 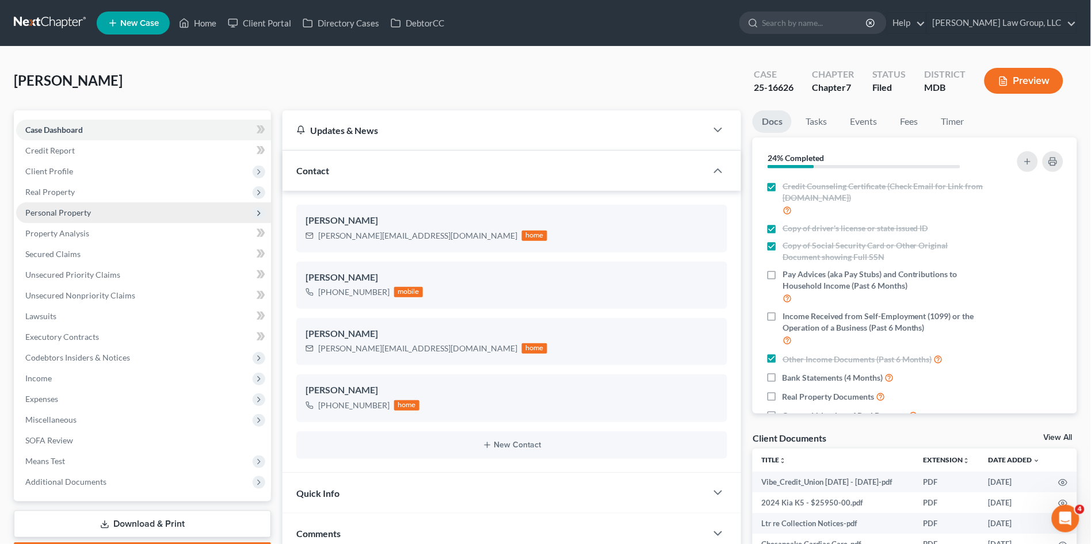 I want to click on span: Quick Info, so click(x=318, y=493).